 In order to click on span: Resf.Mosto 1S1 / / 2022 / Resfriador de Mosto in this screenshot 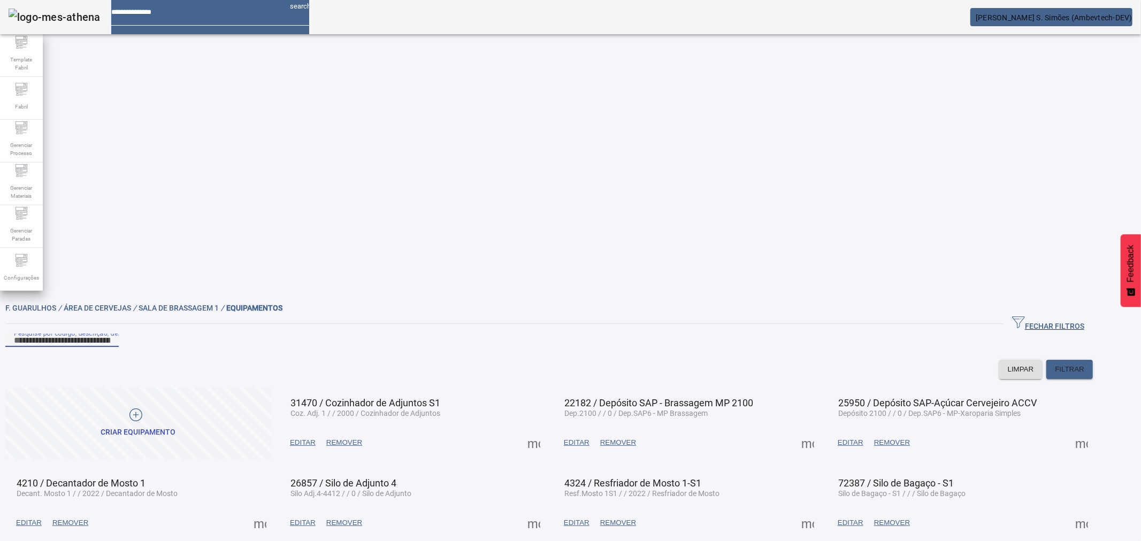, I will do `click(642, 494)`.